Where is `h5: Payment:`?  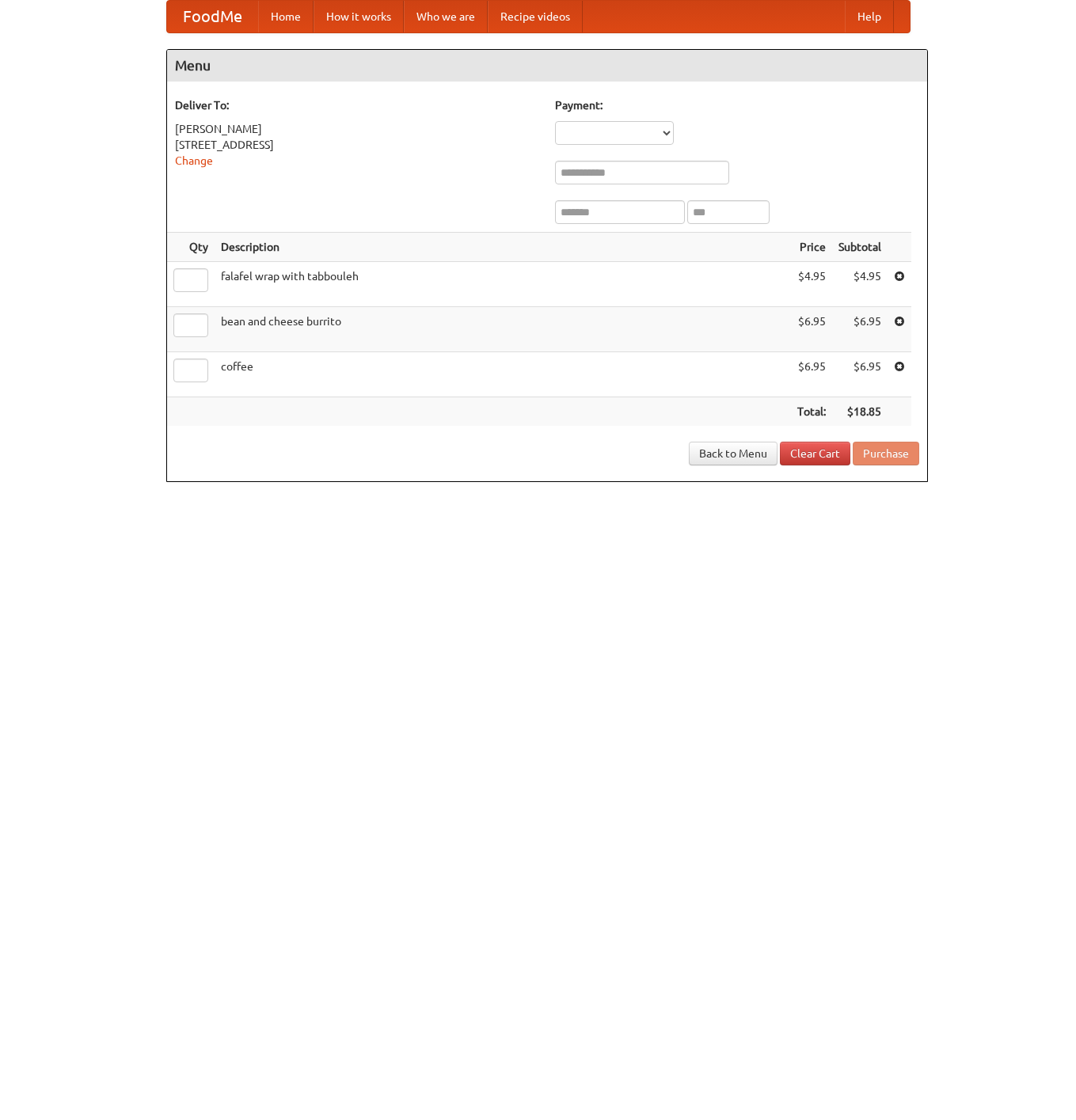 h5: Payment: is located at coordinates (737, 106).